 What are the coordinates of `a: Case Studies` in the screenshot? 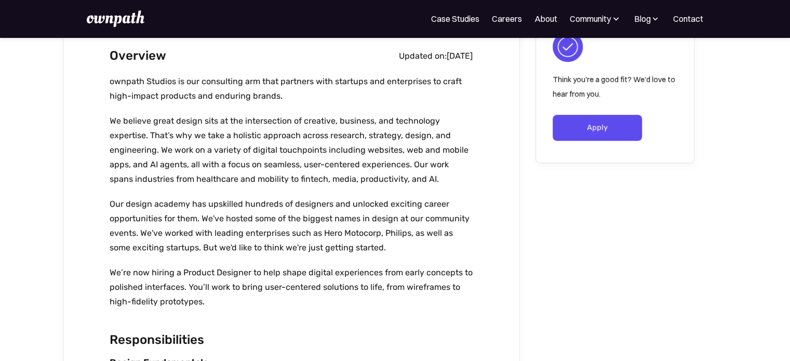 It's located at (455, 19).